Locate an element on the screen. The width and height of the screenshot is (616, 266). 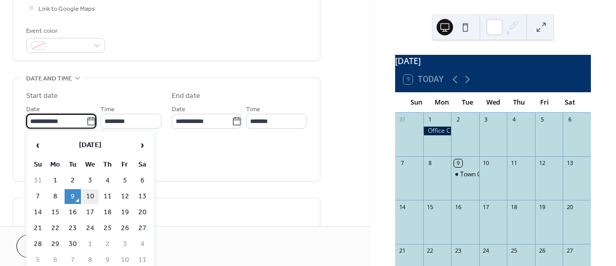
div: 10 is located at coordinates (486, 163).